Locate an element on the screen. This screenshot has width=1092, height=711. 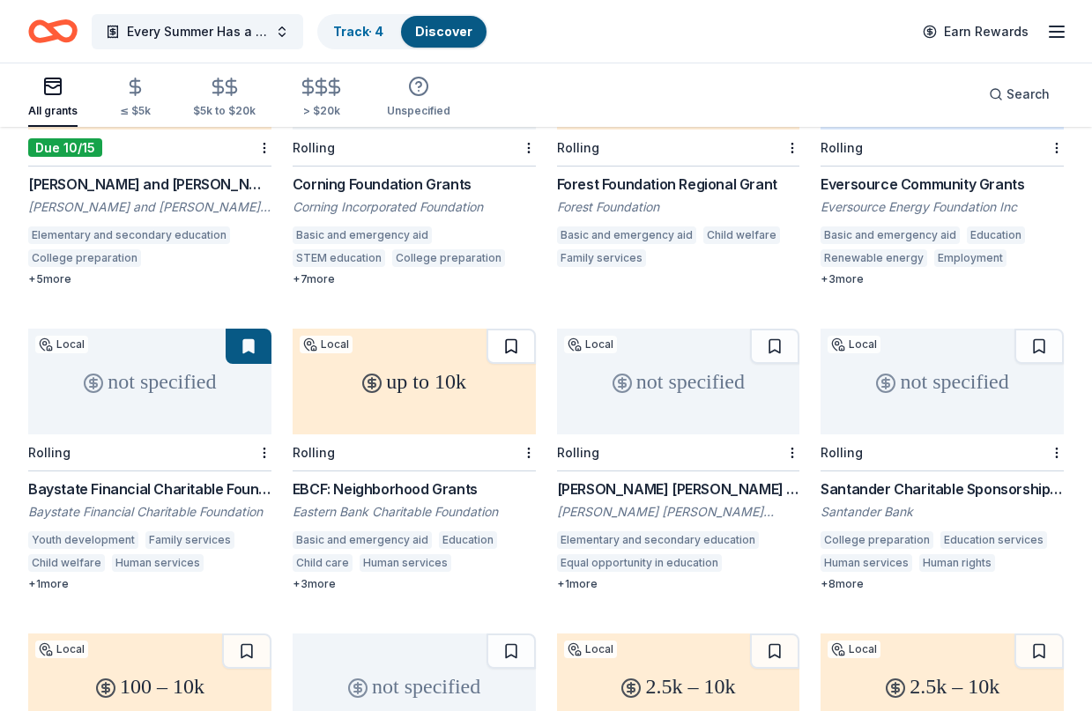
div: Forest Foundation is located at coordinates (678, 207).